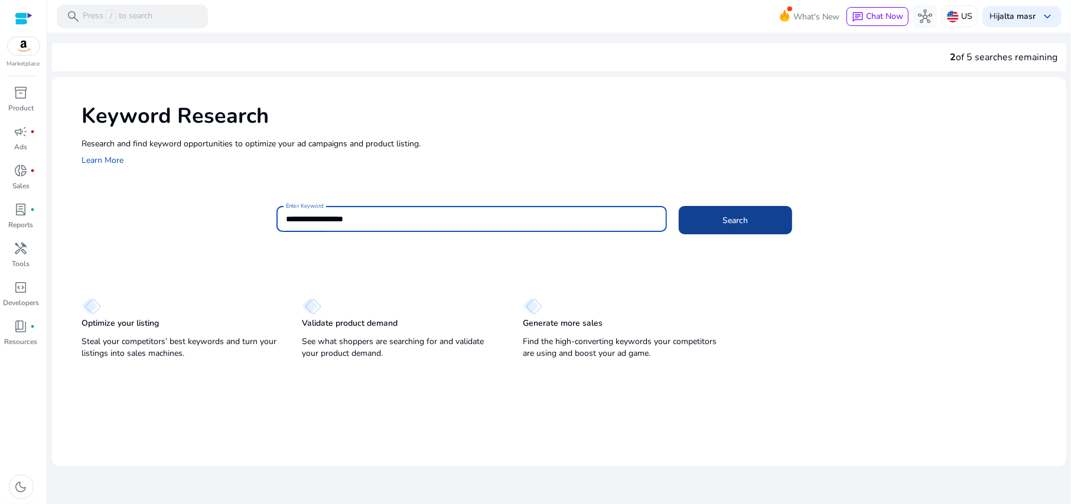 The image size is (1071, 504). What do you see at coordinates (400, 348) in the screenshot?
I see `p: See what shoppers are searching for and validate your product demand.` at bounding box center [400, 348].